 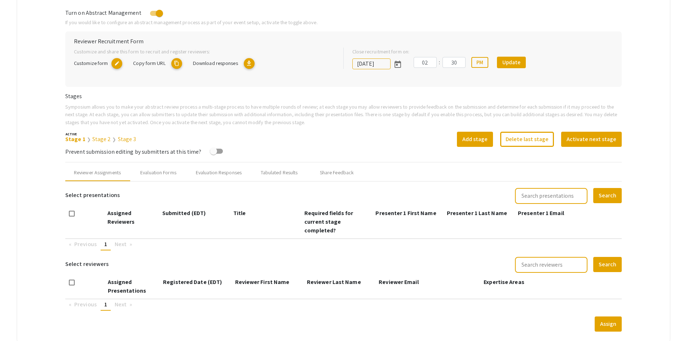 I want to click on button: PM, so click(x=479, y=62).